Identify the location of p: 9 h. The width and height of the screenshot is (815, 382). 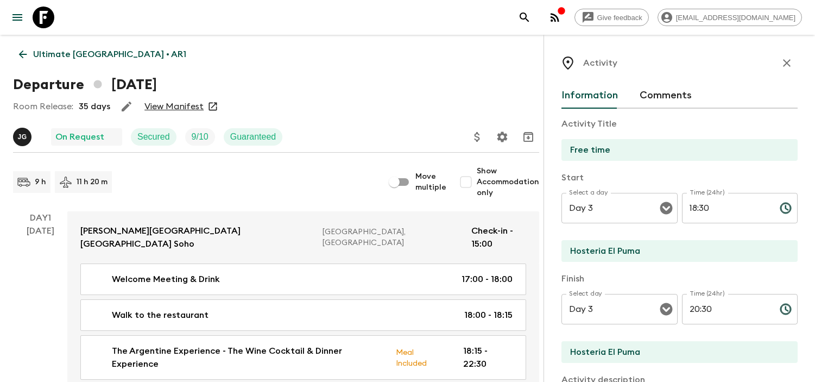
(40, 182).